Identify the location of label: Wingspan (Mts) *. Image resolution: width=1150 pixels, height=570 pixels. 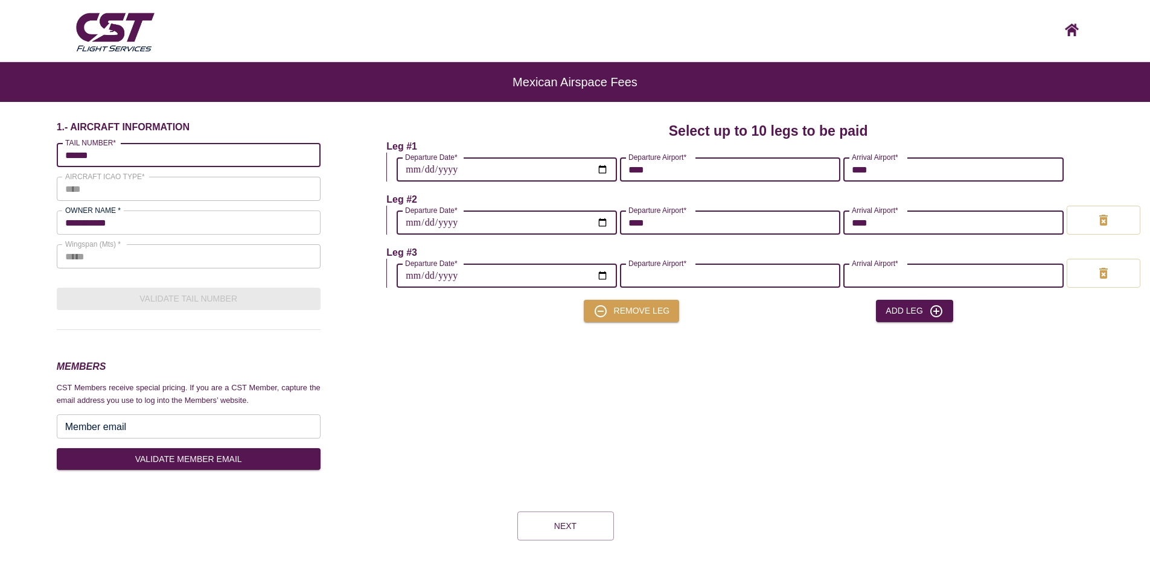
(93, 244).